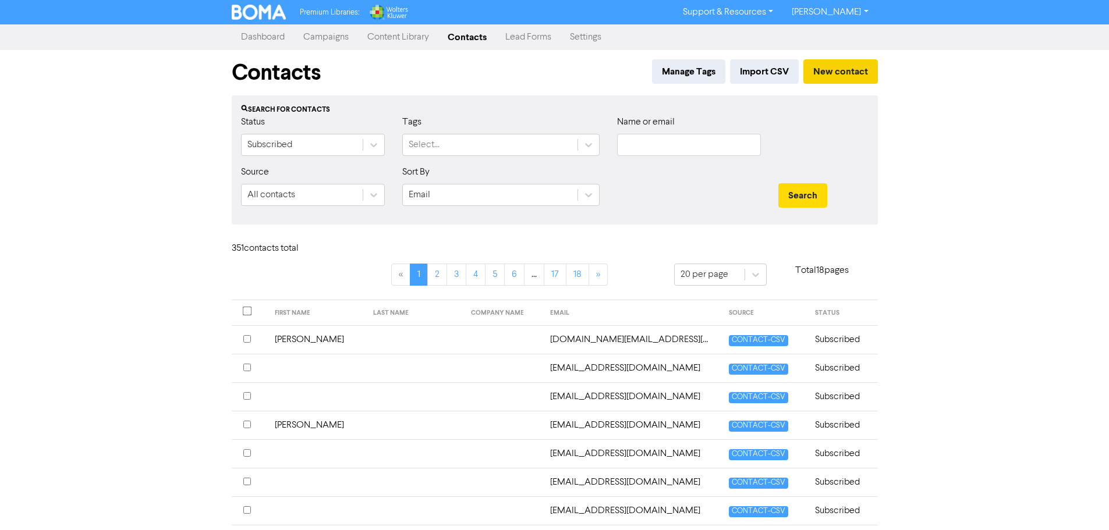 Image resolution: width=1109 pixels, height=530 pixels. I want to click on a: Settings, so click(586, 37).